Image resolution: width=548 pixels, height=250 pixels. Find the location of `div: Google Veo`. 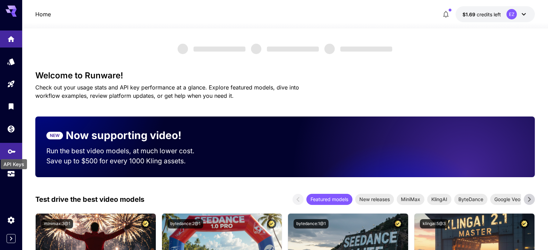

div: Google Veo is located at coordinates (507, 199).